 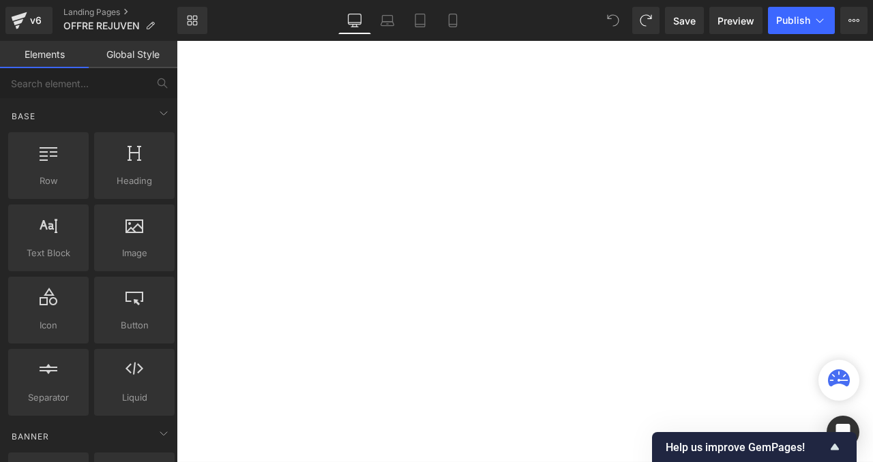 I want to click on span: Help us improve GemPages!, so click(x=746, y=447).